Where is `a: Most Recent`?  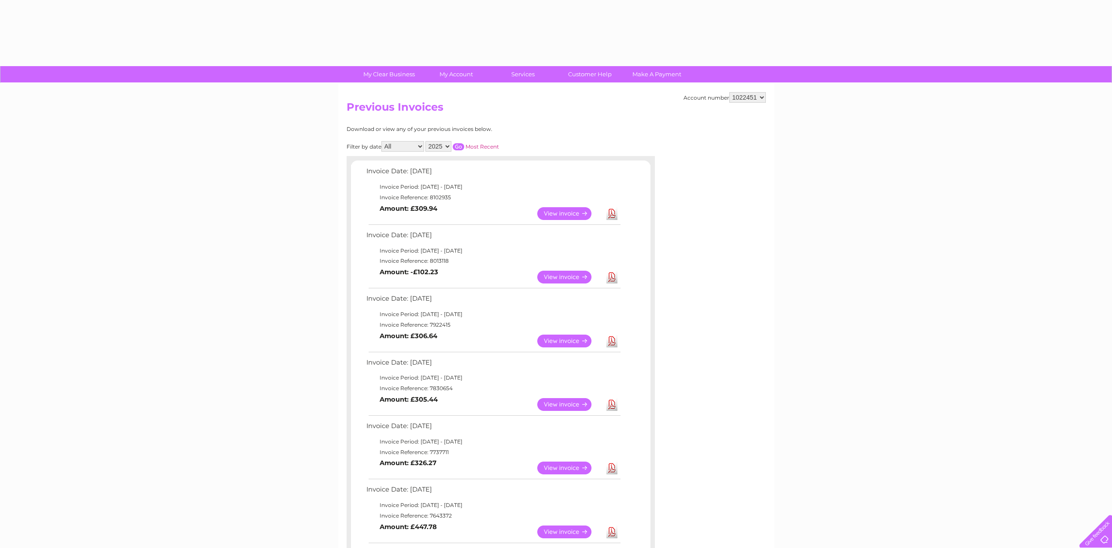 a: Most Recent is located at coordinates (482, 146).